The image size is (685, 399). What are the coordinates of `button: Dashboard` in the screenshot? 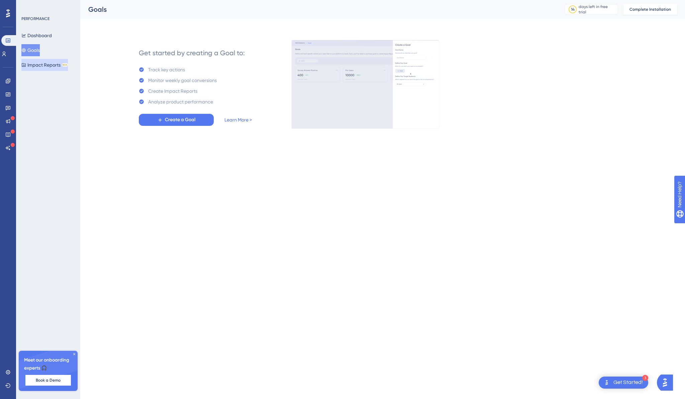 It's located at (36, 35).